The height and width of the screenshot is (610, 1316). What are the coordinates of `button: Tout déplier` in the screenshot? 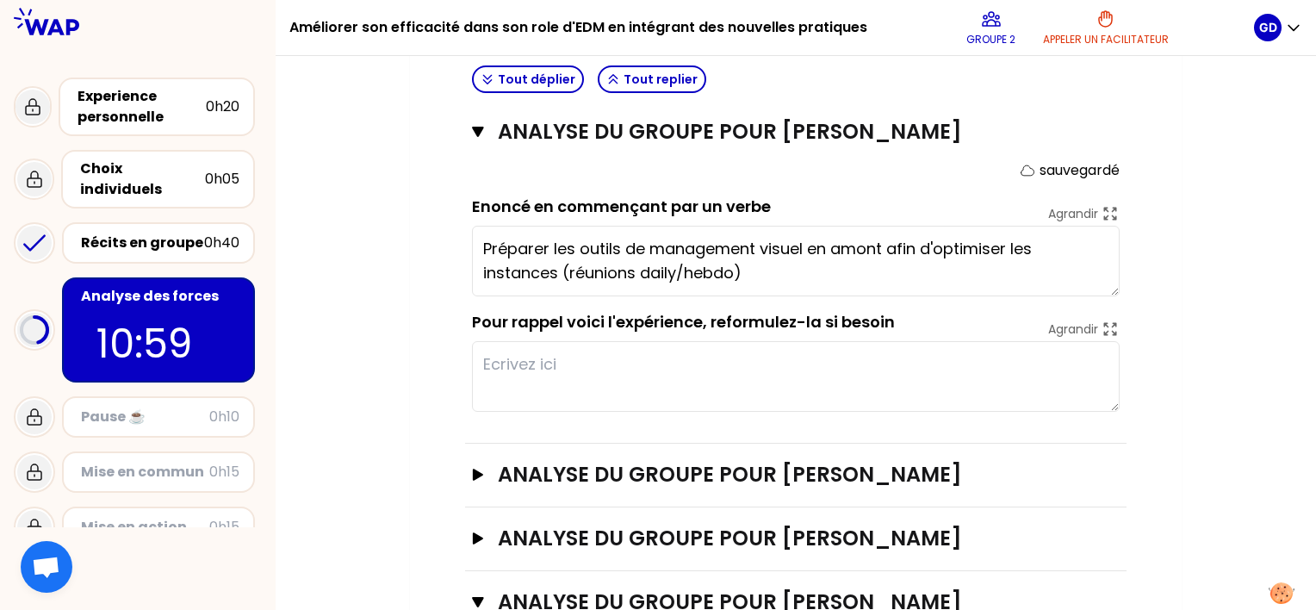 It's located at (528, 79).